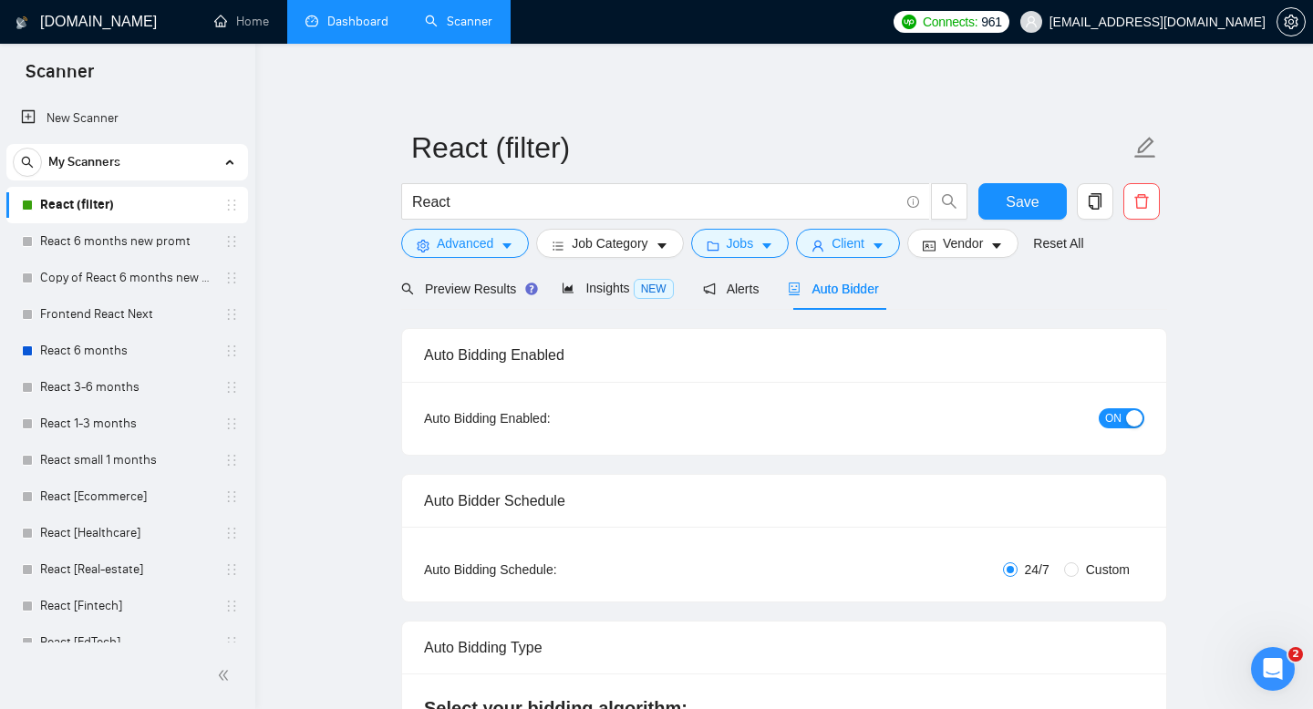 Image resolution: width=1313 pixels, height=709 pixels. I want to click on span: Preview Results, so click(467, 289).